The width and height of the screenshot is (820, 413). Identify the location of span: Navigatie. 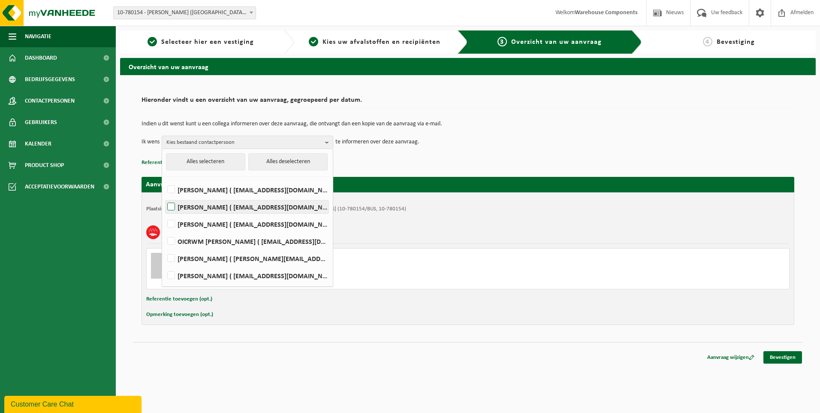
(38, 36).